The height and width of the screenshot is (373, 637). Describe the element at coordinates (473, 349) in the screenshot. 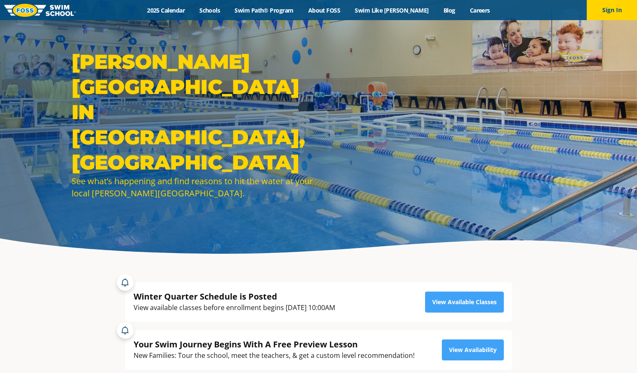

I see `a: View Availability` at that location.